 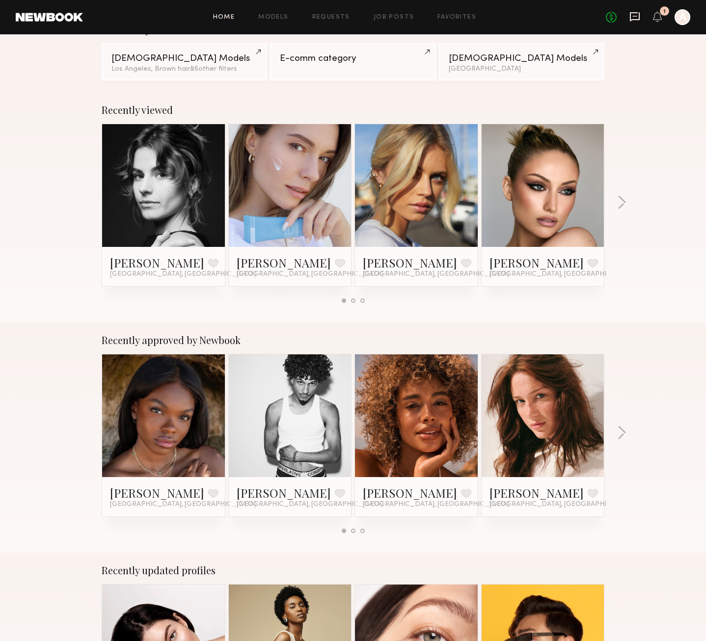 What do you see at coordinates (273, 17) in the screenshot?
I see `a: Models` at bounding box center [273, 17].